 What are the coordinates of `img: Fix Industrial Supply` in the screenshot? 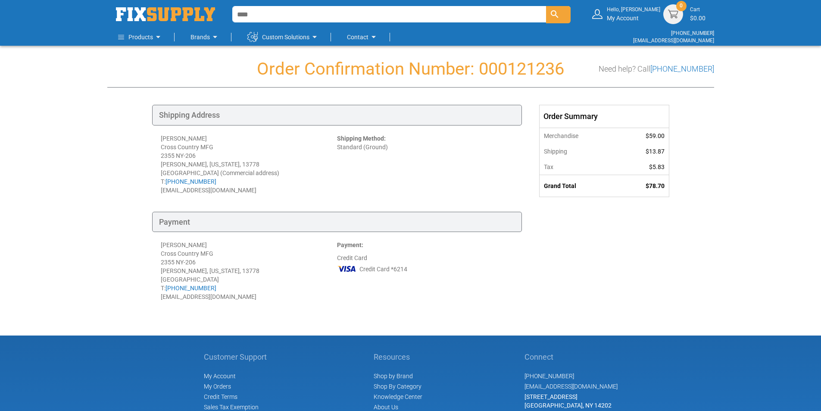 It's located at (166, 14).